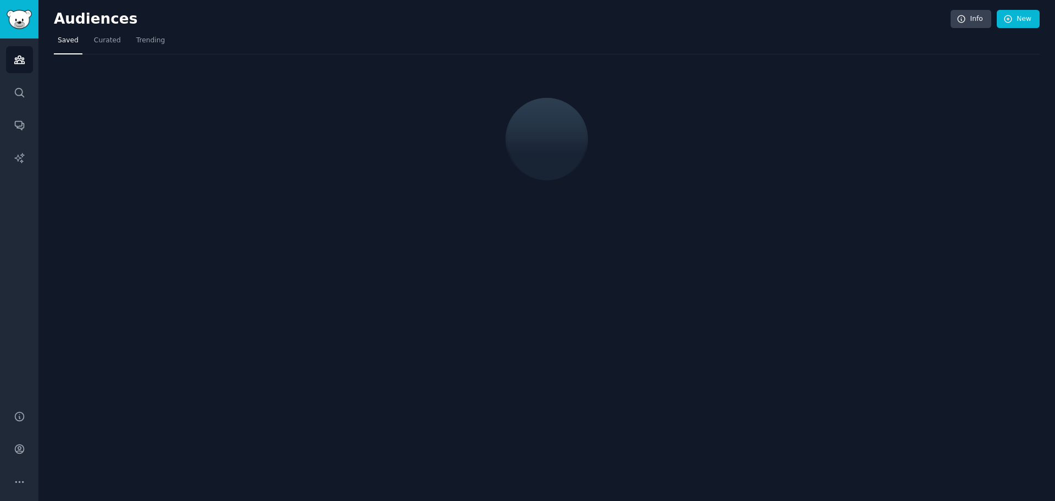  I want to click on a: Trending, so click(151, 43).